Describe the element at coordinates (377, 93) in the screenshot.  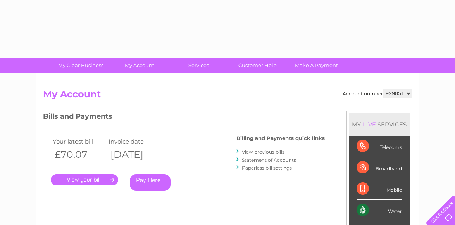
I see `div: Account number` at that location.